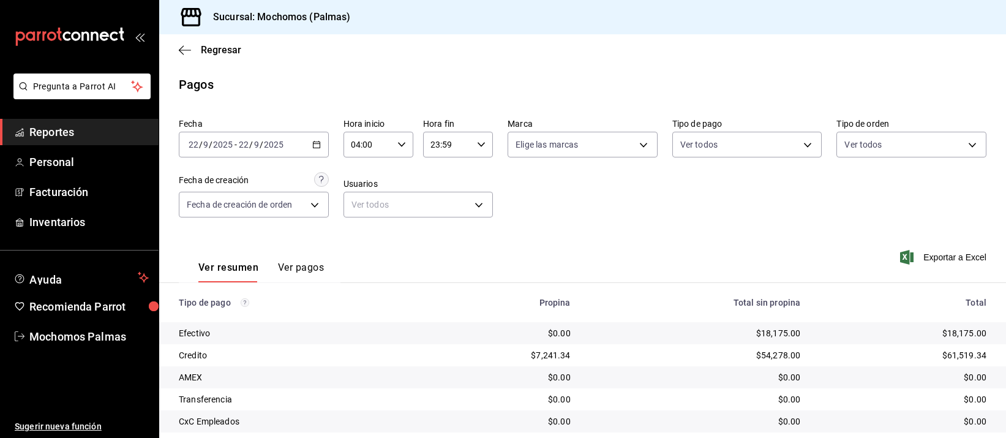 This screenshot has height=438, width=1006. What do you see at coordinates (696, 303) in the screenshot?
I see `div: Total sin propina` at bounding box center [696, 303].